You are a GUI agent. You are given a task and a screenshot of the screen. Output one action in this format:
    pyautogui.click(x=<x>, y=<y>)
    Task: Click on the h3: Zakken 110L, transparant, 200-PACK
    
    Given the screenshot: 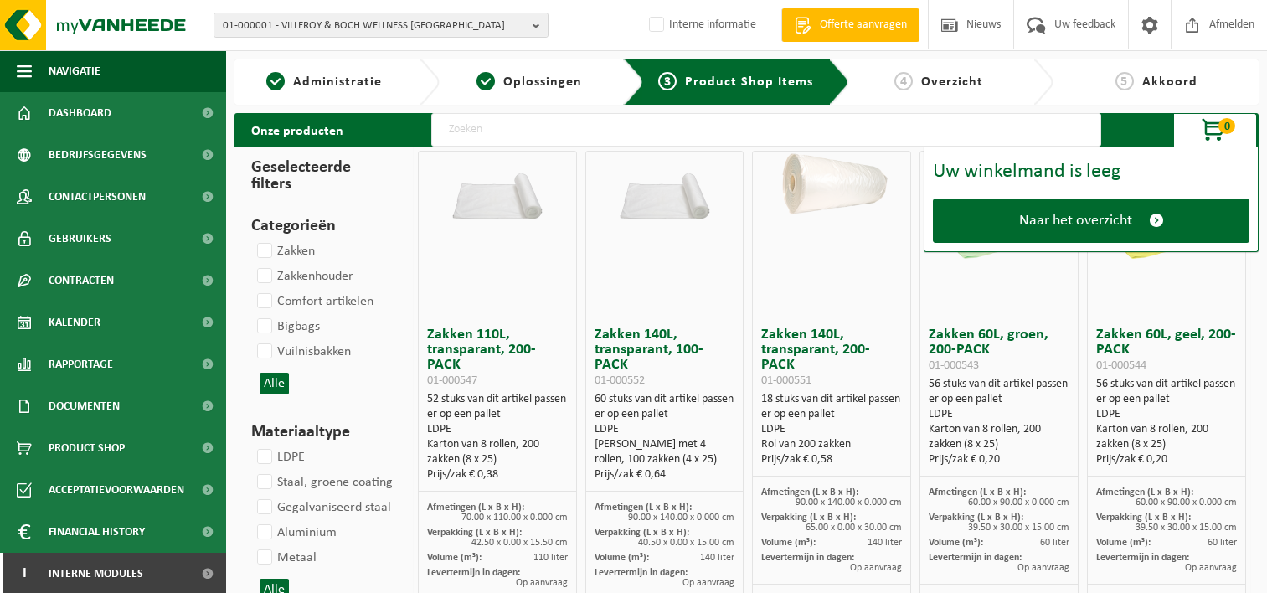 What is the action you would take?
    pyautogui.click(x=498, y=358)
    